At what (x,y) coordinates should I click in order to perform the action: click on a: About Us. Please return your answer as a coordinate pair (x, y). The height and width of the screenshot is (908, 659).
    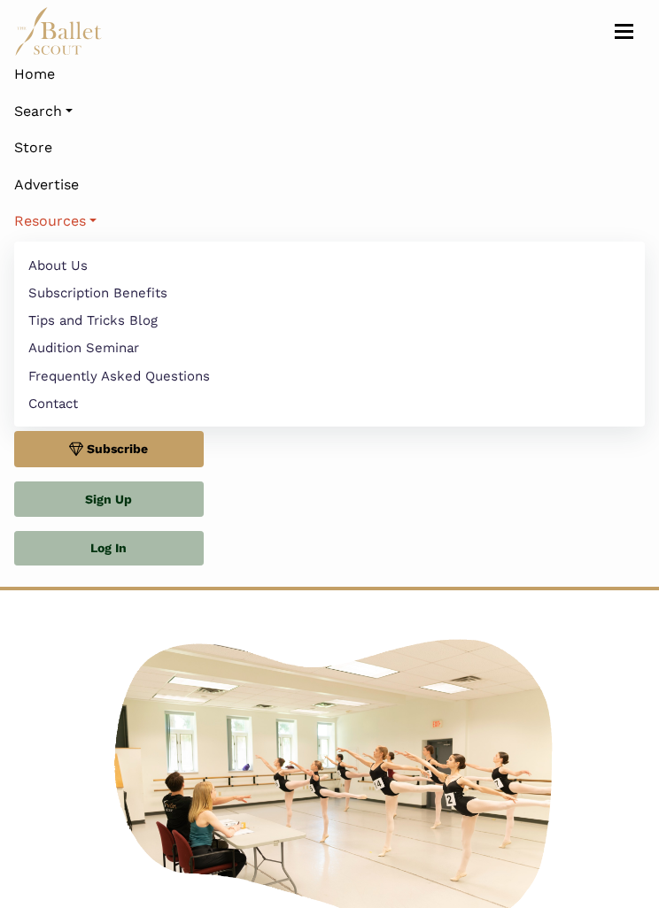
    Looking at the image, I should click on (329, 265).